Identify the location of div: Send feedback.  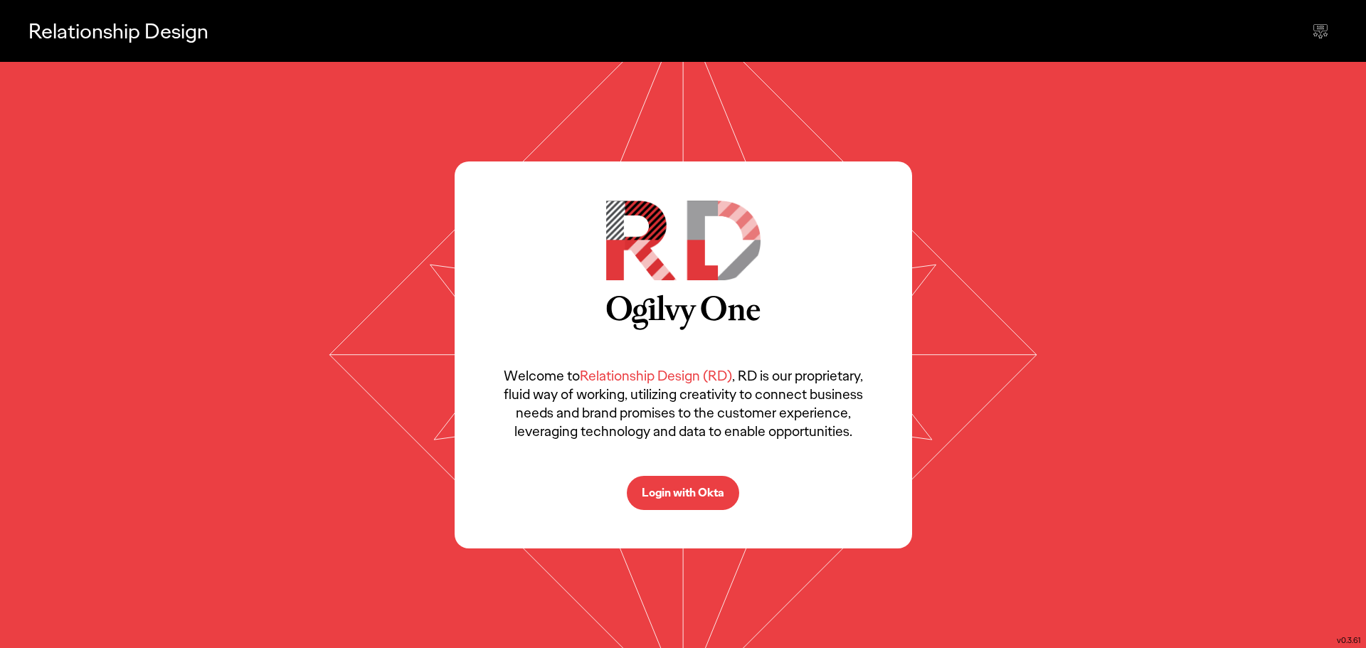
(1321, 31).